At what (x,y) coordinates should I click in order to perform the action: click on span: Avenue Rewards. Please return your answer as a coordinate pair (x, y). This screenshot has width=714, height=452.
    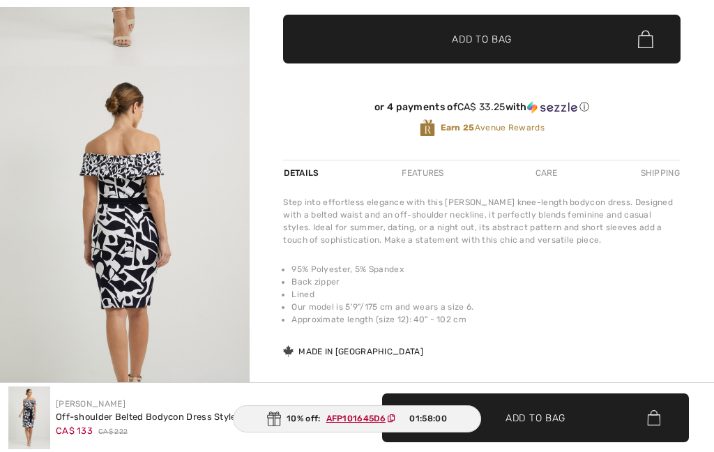
    Looking at the image, I should click on (492, 128).